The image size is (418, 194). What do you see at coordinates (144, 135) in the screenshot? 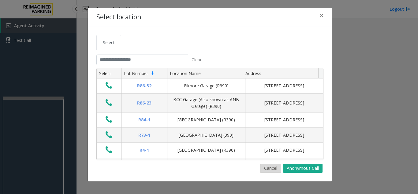
I see `div: R73-1` at bounding box center [144, 135].